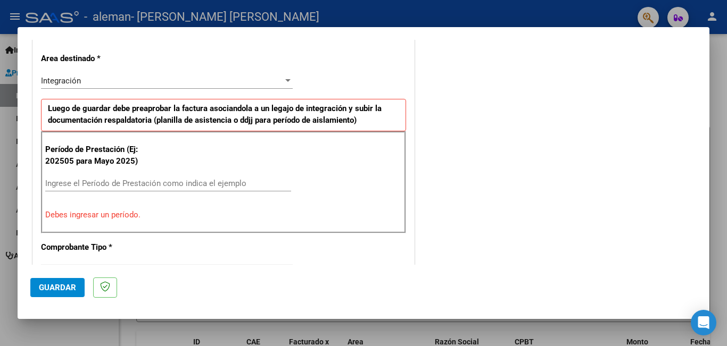 The height and width of the screenshot is (346, 727). I want to click on button: Guardar, so click(57, 288).